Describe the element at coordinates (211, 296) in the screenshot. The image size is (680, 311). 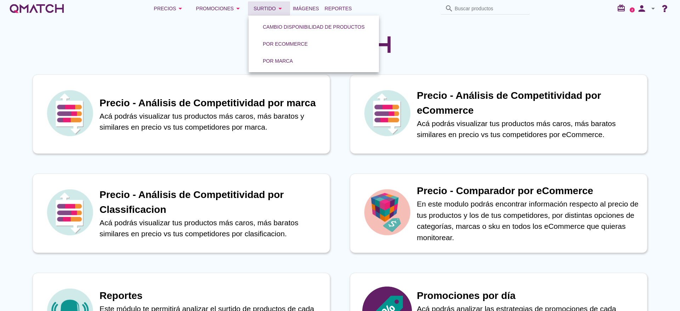
I see `h1: Reportes` at that location.